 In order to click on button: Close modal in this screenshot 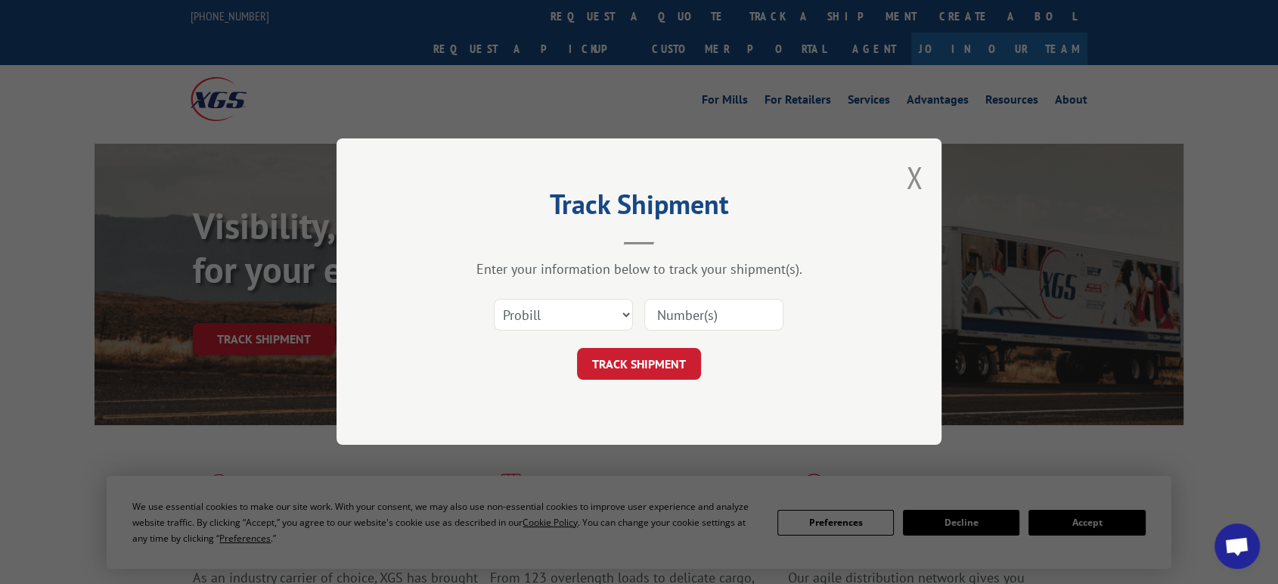, I will do `click(914, 177)`.